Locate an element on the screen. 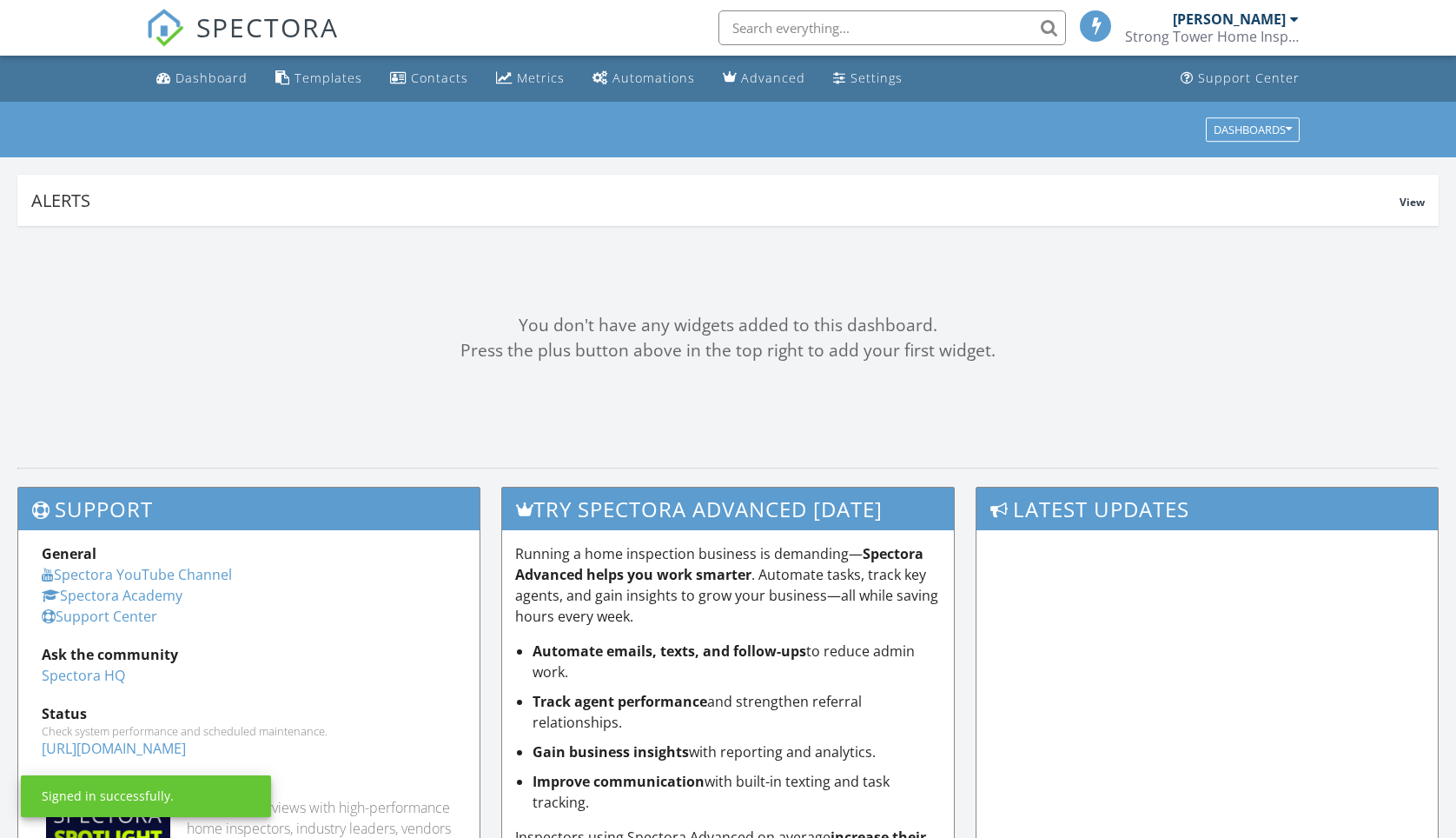 The height and width of the screenshot is (838, 1456). div: Press the plus button above in the top right to add your first widget. is located at coordinates (728, 351).